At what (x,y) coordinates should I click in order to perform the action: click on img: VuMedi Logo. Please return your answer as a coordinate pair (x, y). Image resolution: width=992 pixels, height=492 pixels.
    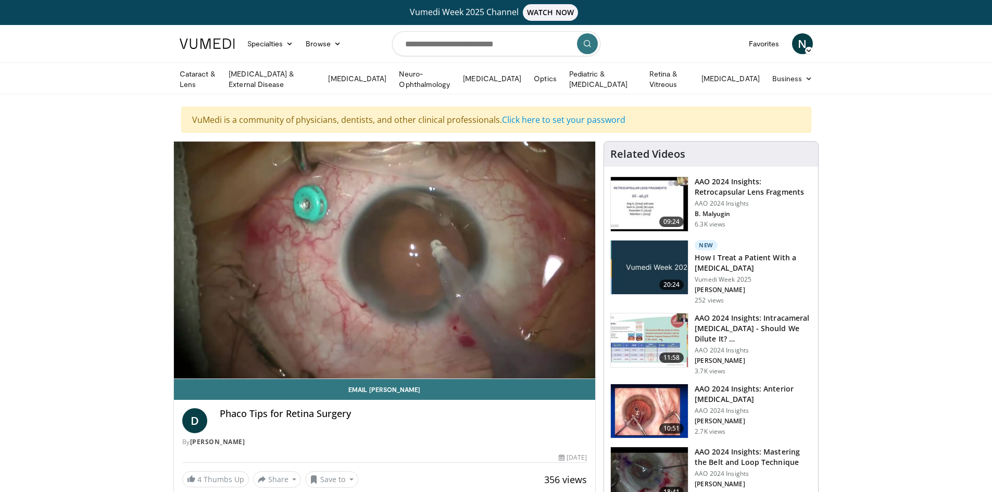
    Looking at the image, I should click on (207, 44).